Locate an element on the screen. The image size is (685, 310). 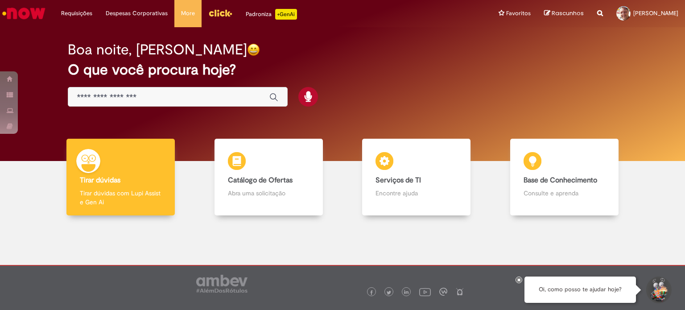
p: Encontre ajuda is located at coordinates (416, 193).